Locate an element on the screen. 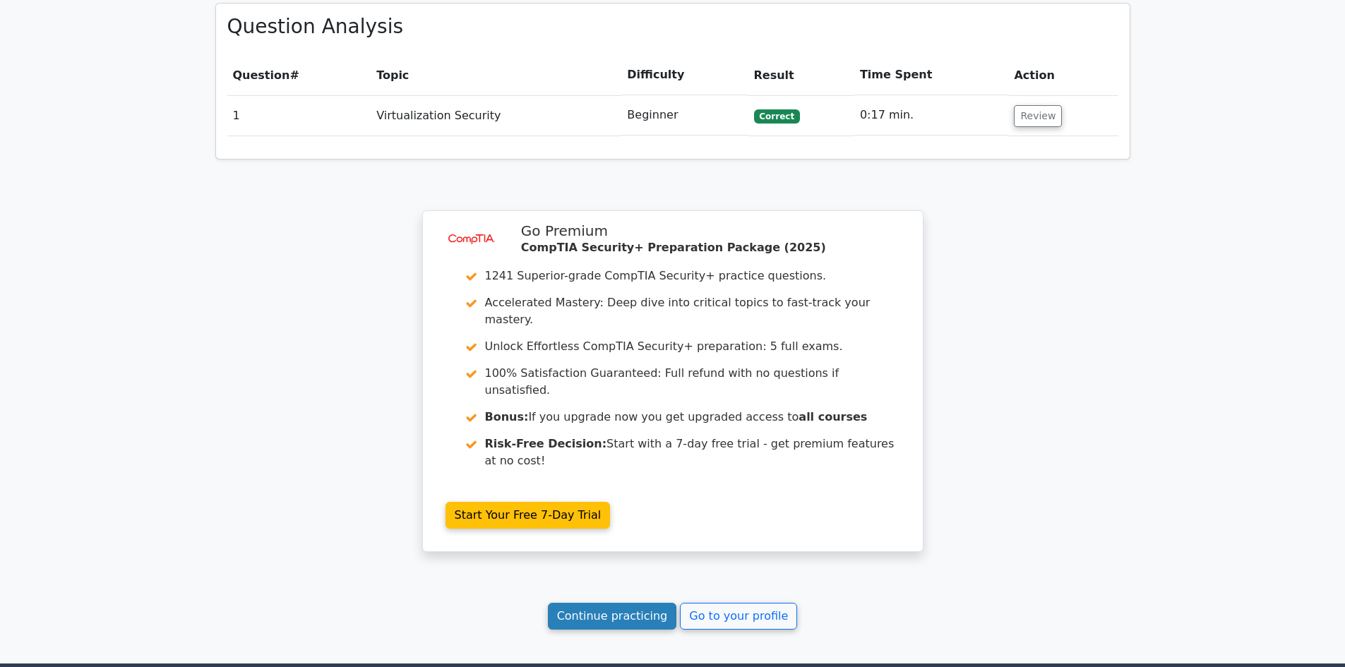 This screenshot has width=1345, height=667. th: Topic is located at coordinates (496, 75).